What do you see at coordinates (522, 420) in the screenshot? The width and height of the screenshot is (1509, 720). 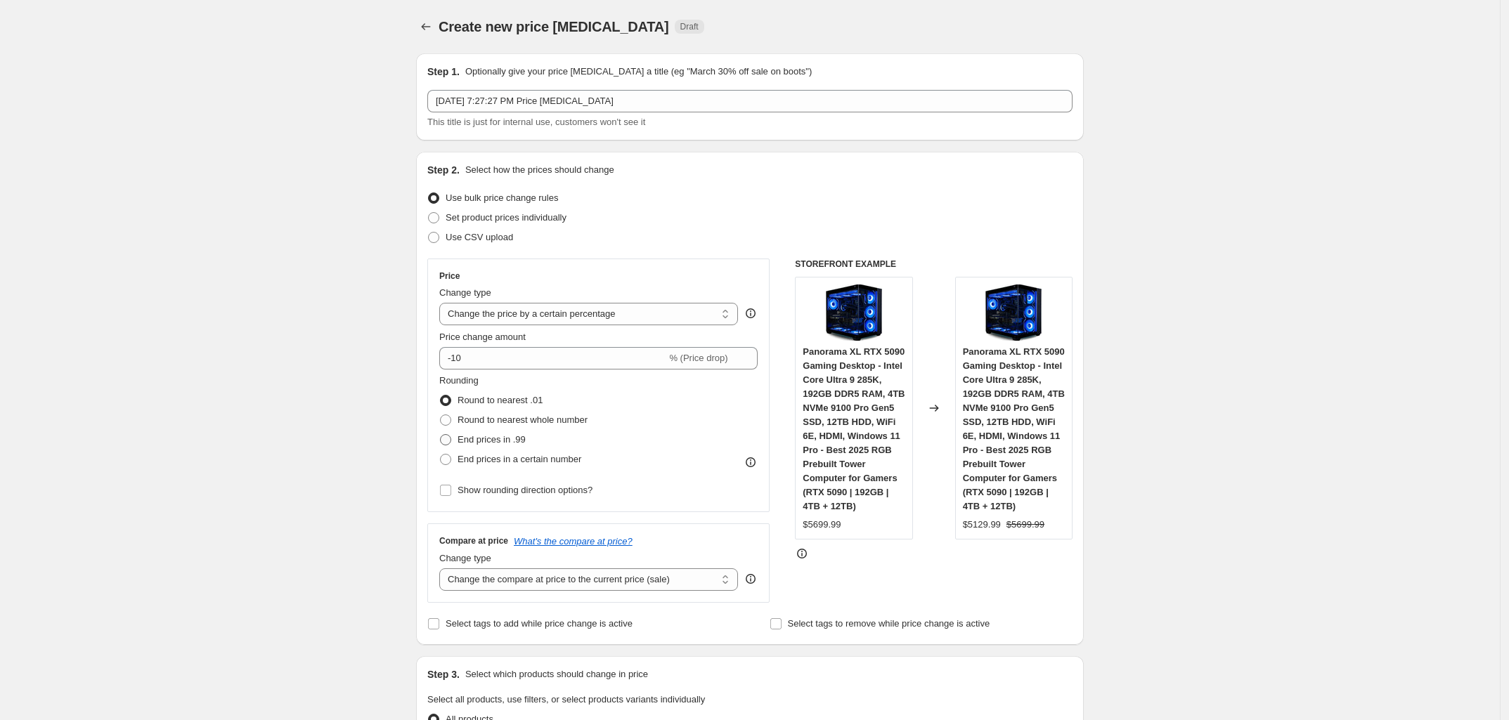 I see `span: Round to nearest whole number` at bounding box center [522, 420].